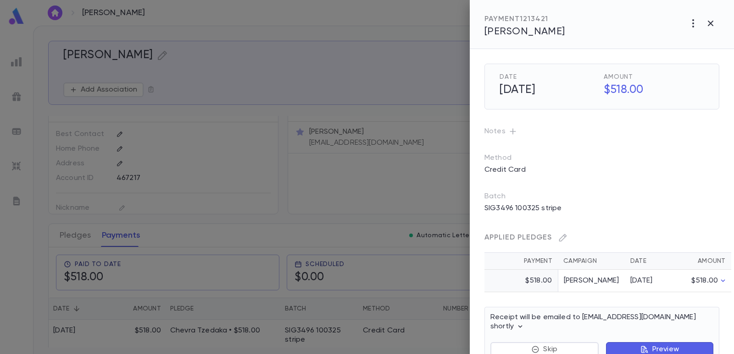 The width and height of the screenshot is (734, 354). I want to click on p: Preview, so click(665, 350).